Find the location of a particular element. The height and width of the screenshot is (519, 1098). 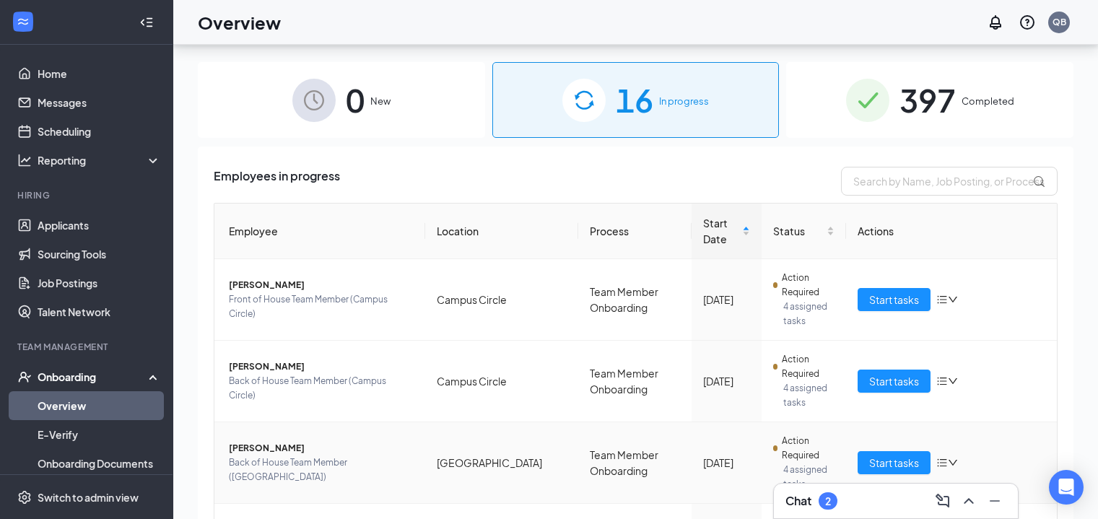

span: New is located at coordinates (380, 101).